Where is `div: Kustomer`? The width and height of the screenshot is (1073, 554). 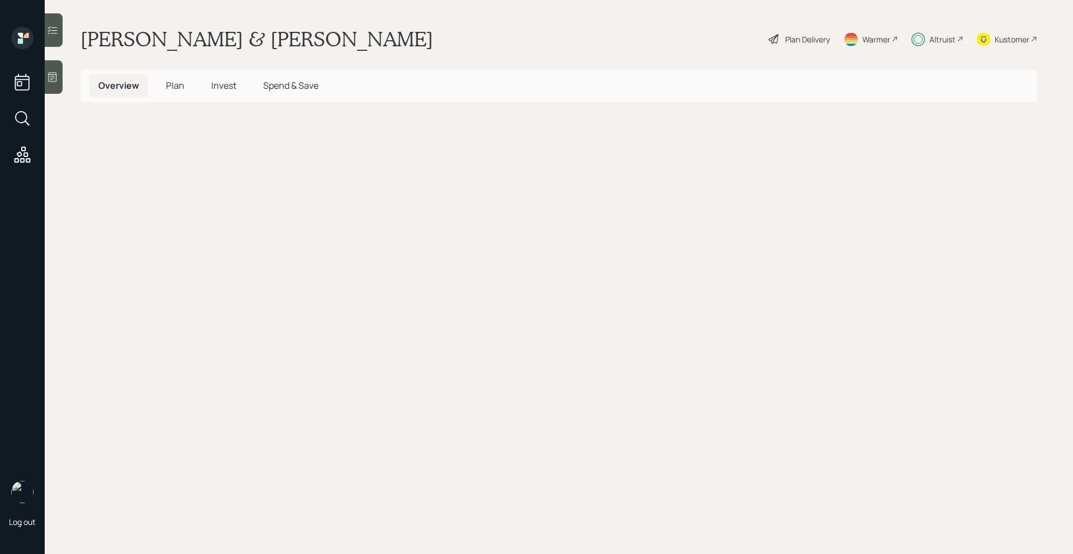
div: Kustomer is located at coordinates (1012, 39).